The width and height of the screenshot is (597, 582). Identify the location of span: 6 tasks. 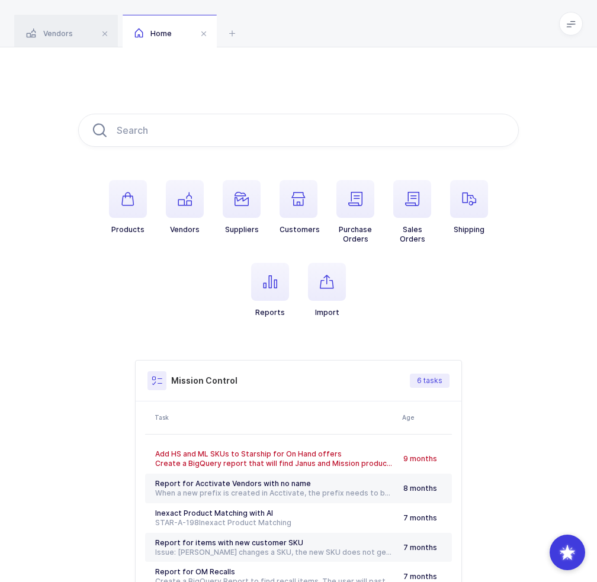
(429, 381).